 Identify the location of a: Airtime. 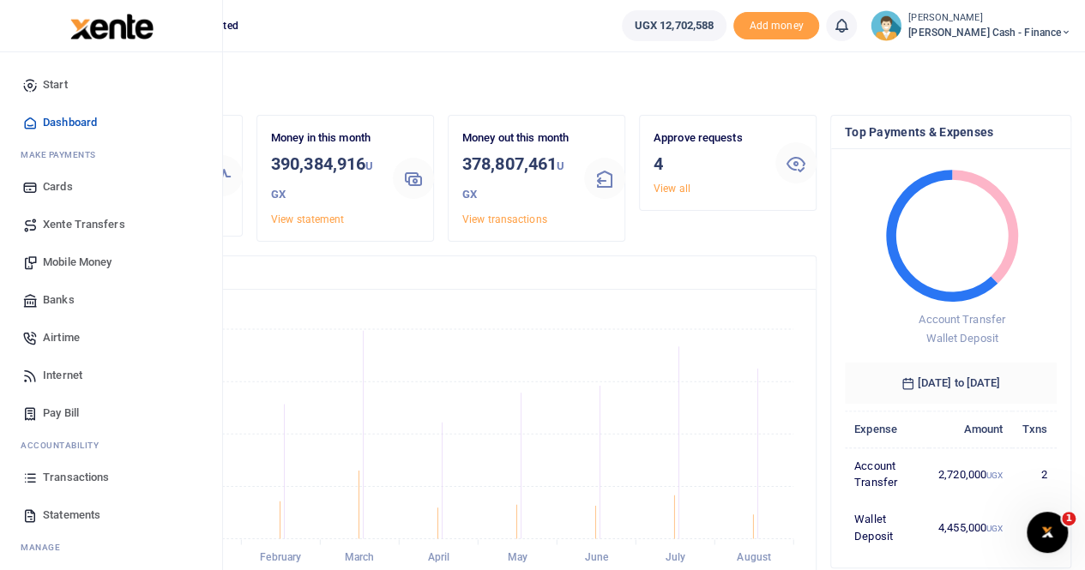
(111, 338).